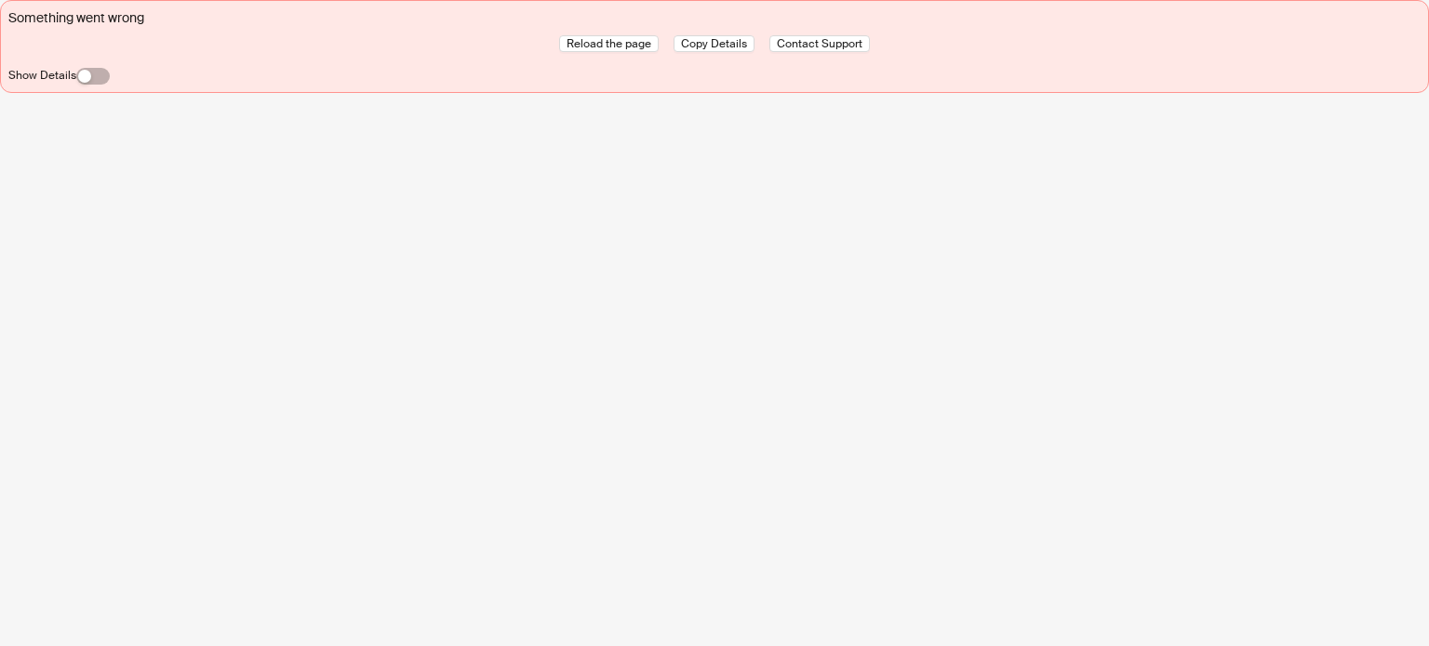  Describe the element at coordinates (713, 44) in the screenshot. I see `button: Copy Details` at that location.